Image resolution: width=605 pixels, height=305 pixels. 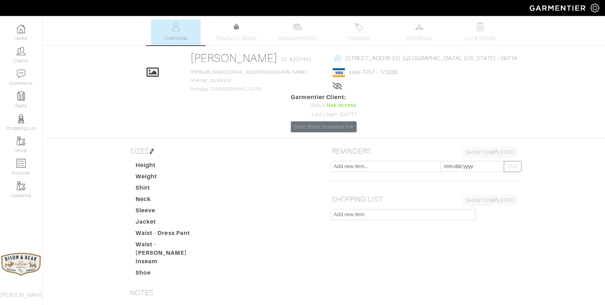 I want to click on dt: Shirt, so click(x=171, y=189).